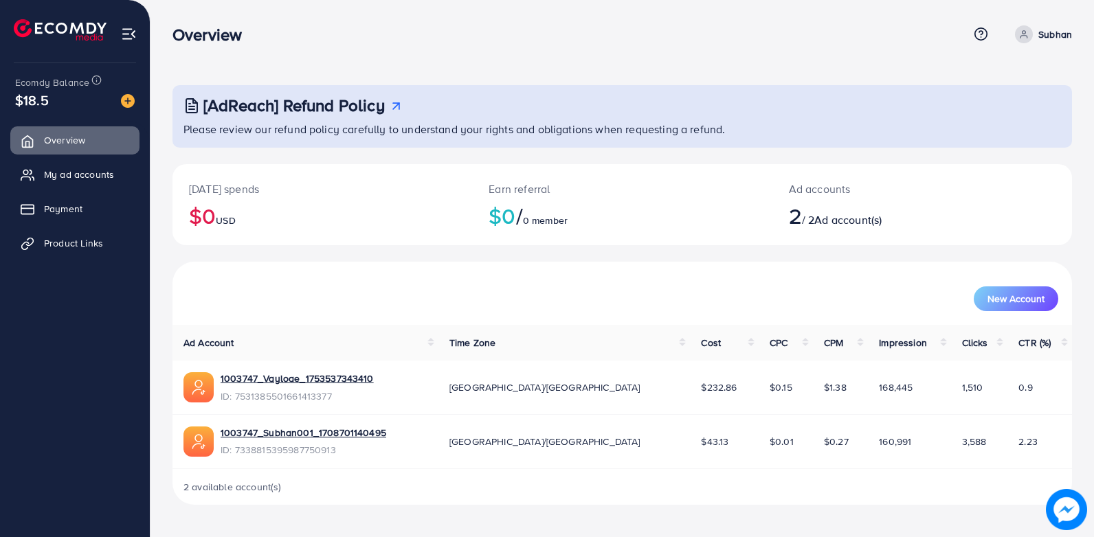 This screenshot has height=537, width=1094. What do you see at coordinates (60, 30) in the screenshot?
I see `a: logo` at bounding box center [60, 30].